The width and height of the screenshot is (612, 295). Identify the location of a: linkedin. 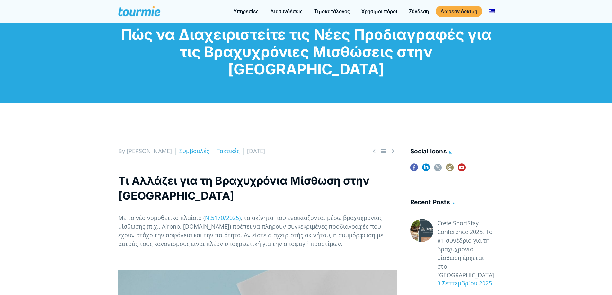
(426, 170).